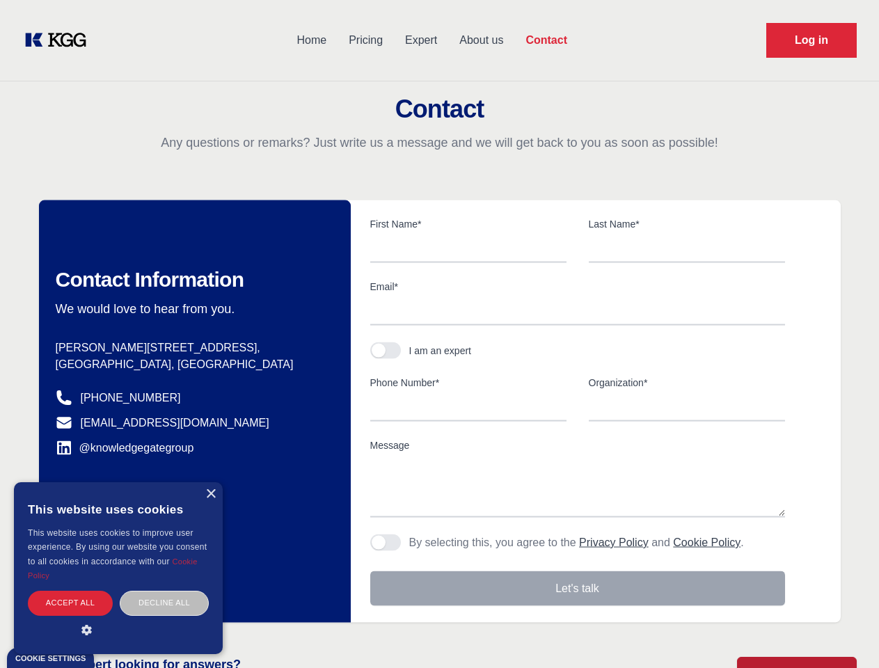 This screenshot has height=668, width=879. I want to click on label: First Name*, so click(468, 224).